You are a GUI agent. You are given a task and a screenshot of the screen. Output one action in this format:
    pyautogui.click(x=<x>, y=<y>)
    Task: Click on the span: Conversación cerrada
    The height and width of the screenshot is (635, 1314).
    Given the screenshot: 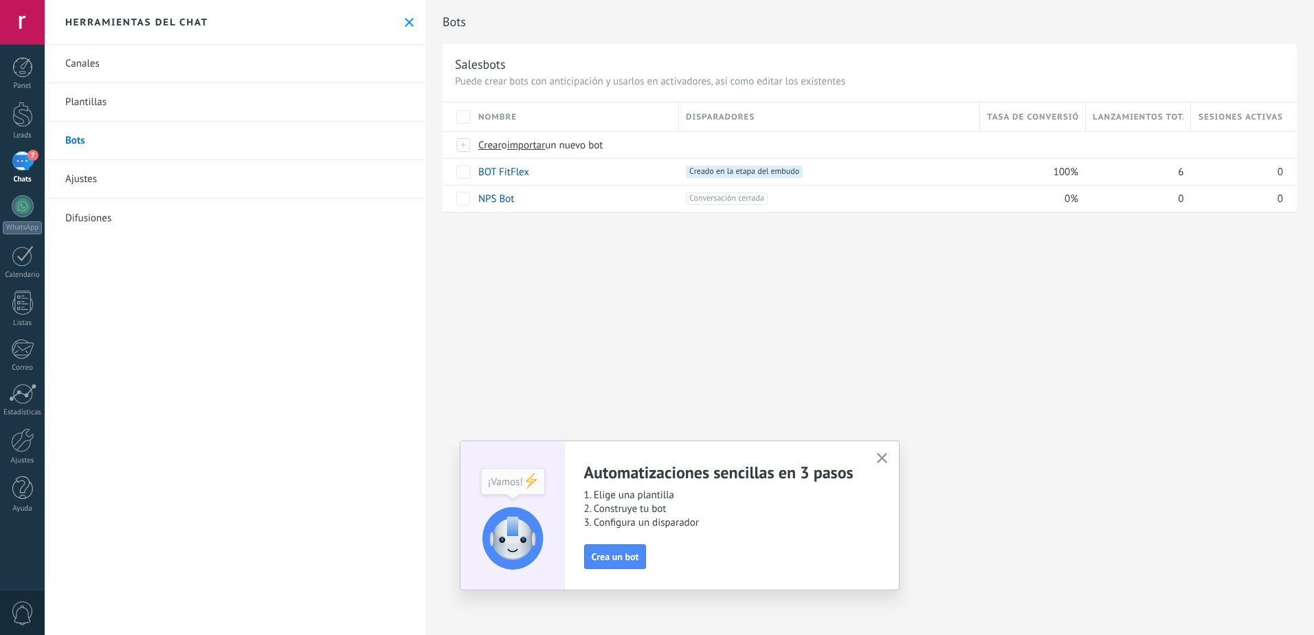 What is the action you would take?
    pyautogui.click(x=726, y=199)
    